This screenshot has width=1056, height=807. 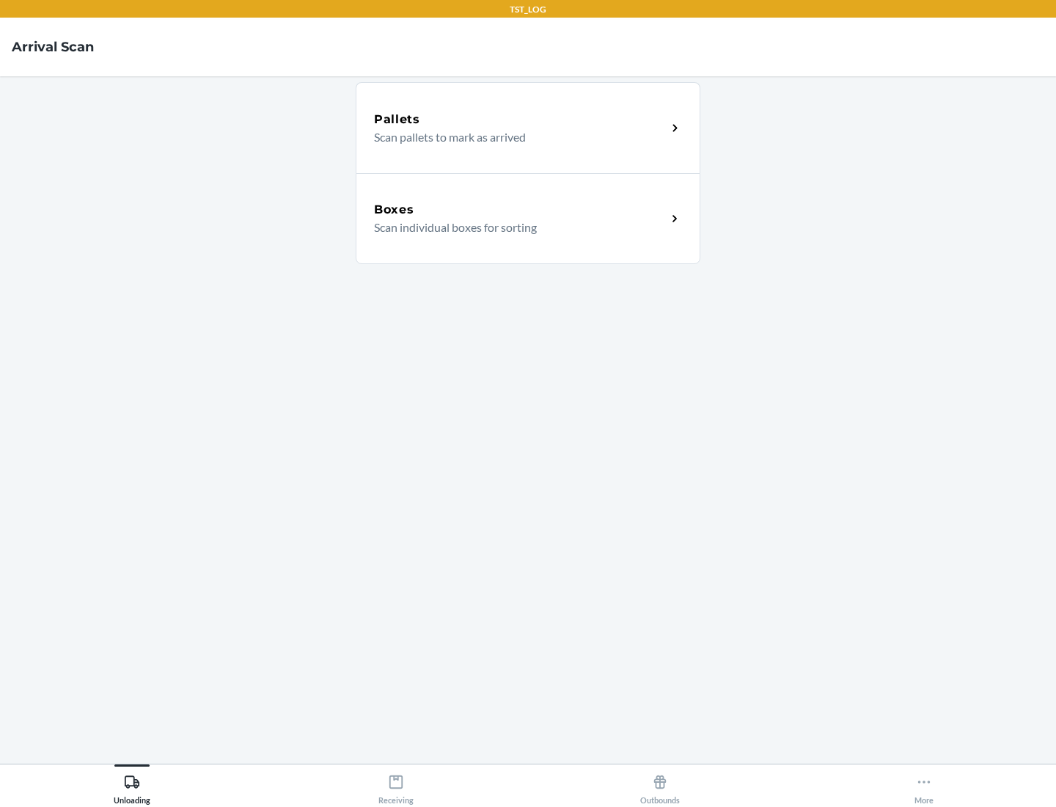 I want to click on p: Scan individual boxes for sorting, so click(x=514, y=227).